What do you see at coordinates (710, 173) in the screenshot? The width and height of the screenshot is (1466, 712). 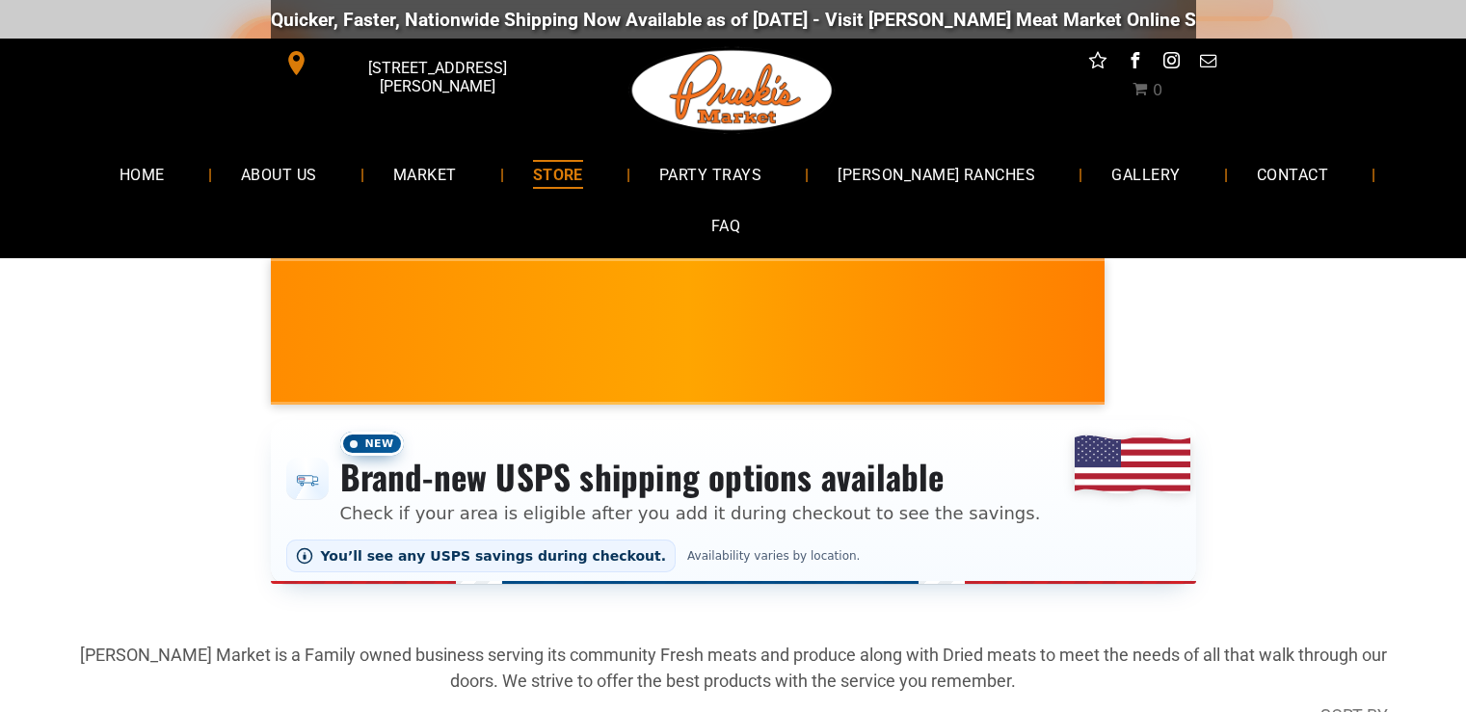 I see `a: PARTY TRAYS` at bounding box center [710, 173].